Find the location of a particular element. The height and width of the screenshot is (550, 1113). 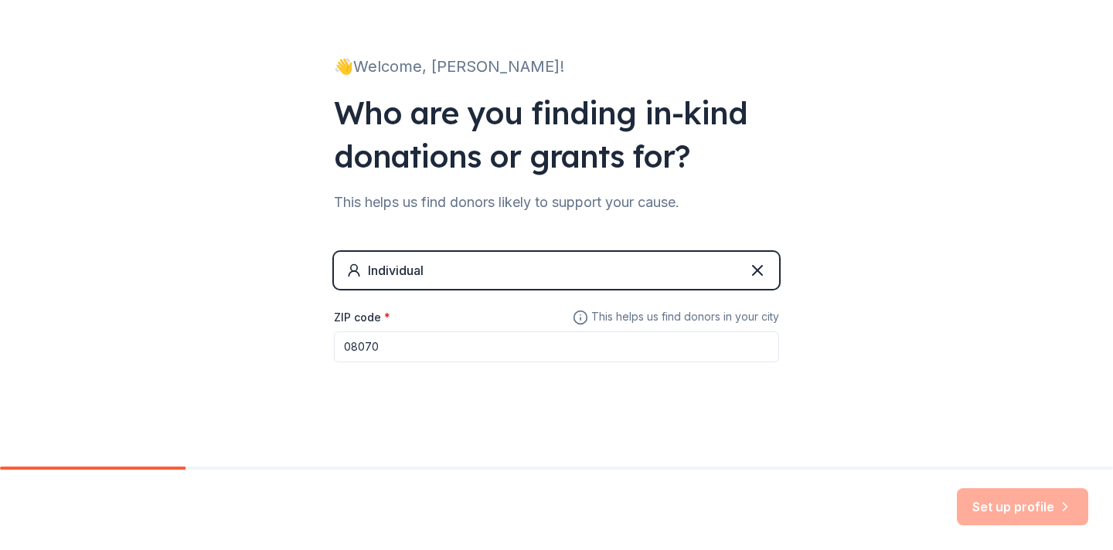

div: This helps us find donors likely to support your cause. is located at coordinates (557, 203).